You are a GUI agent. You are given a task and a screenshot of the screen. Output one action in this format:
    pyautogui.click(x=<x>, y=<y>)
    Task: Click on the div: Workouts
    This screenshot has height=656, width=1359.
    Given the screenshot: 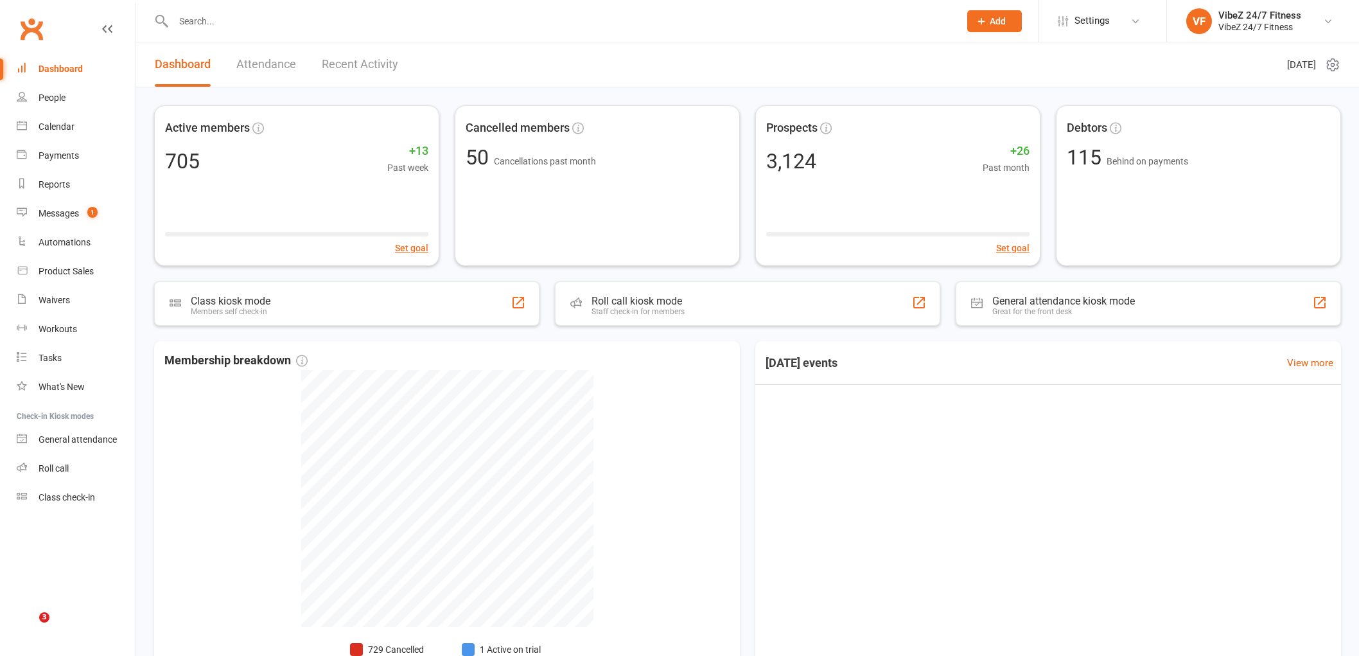 What is the action you would take?
    pyautogui.click(x=58, y=329)
    